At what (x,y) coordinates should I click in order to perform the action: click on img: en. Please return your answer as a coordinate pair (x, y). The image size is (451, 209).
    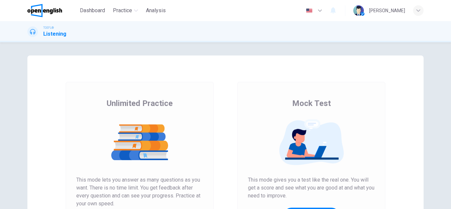
    Looking at the image, I should click on (309, 11).